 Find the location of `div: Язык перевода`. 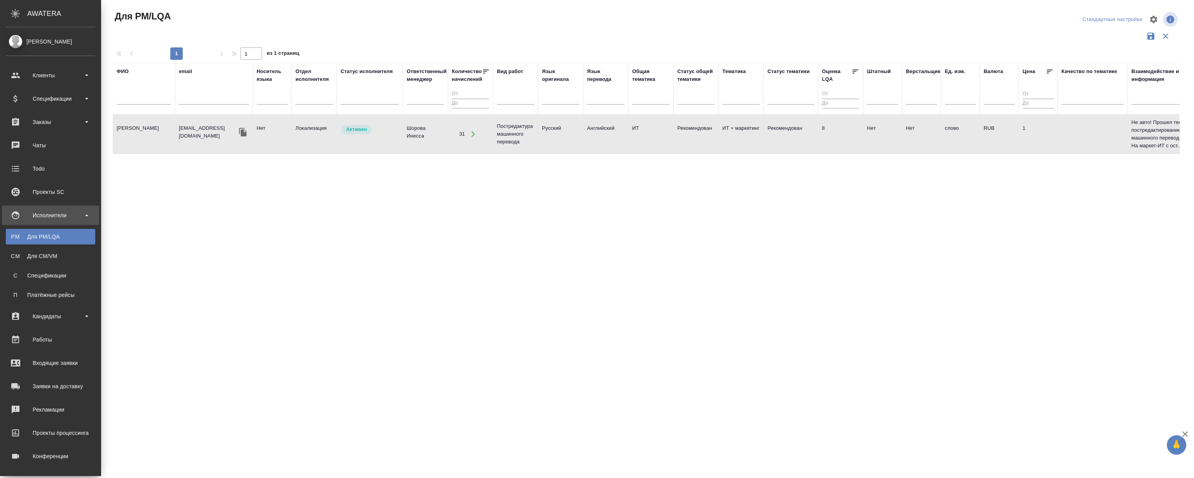

div: Язык перевода is located at coordinates (606, 75).